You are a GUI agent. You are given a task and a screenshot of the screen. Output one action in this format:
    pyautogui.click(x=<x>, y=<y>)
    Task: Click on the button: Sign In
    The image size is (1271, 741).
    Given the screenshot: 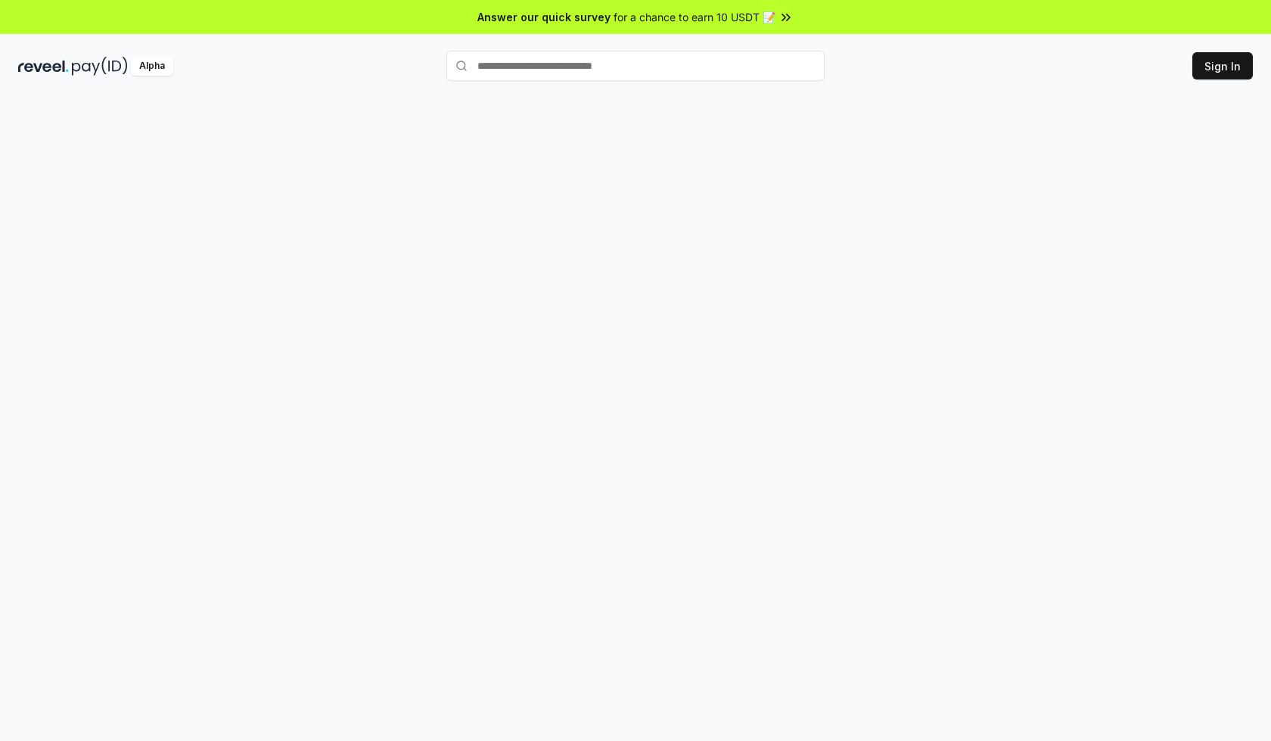 What is the action you would take?
    pyautogui.click(x=1223, y=66)
    